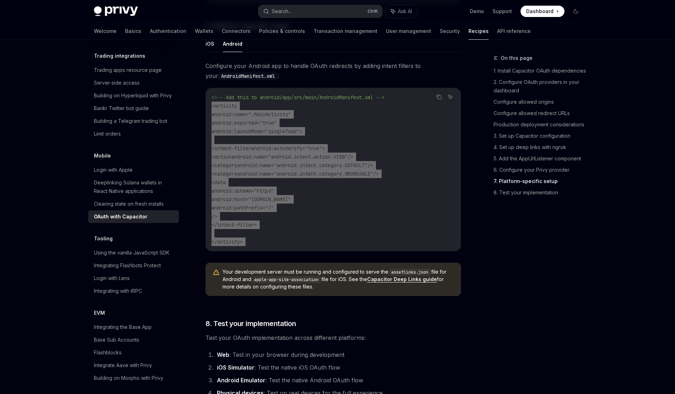 The height and width of the screenshot is (394, 675). I want to click on div: Bankr Twitter bot guide, so click(121, 108).